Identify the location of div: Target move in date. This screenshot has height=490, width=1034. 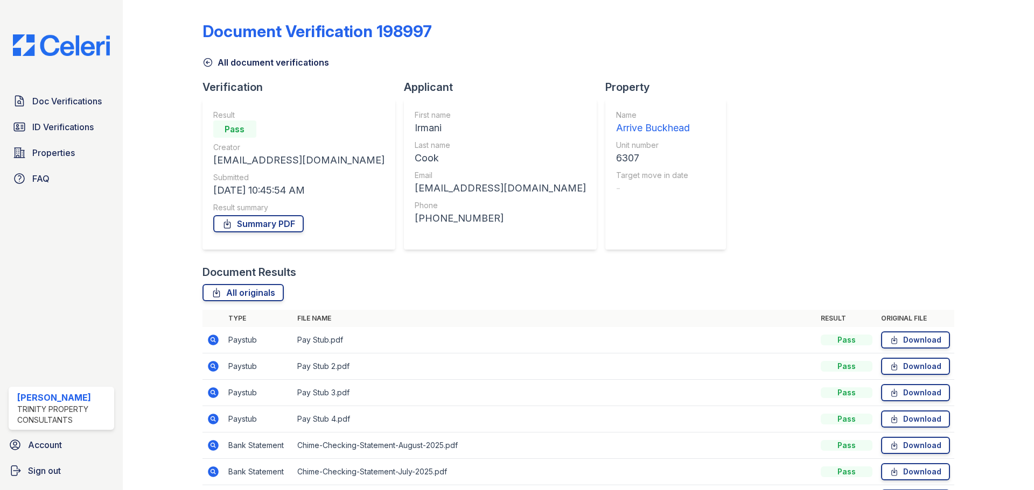
(653, 176).